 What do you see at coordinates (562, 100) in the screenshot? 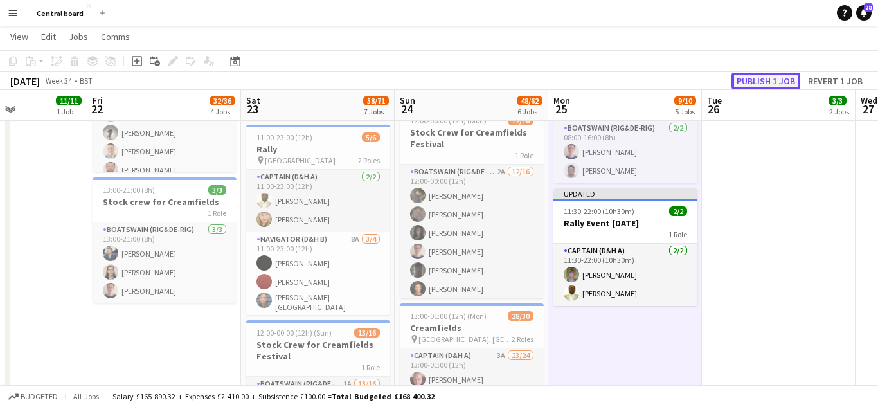
I see `span: Mon` at bounding box center [562, 100].